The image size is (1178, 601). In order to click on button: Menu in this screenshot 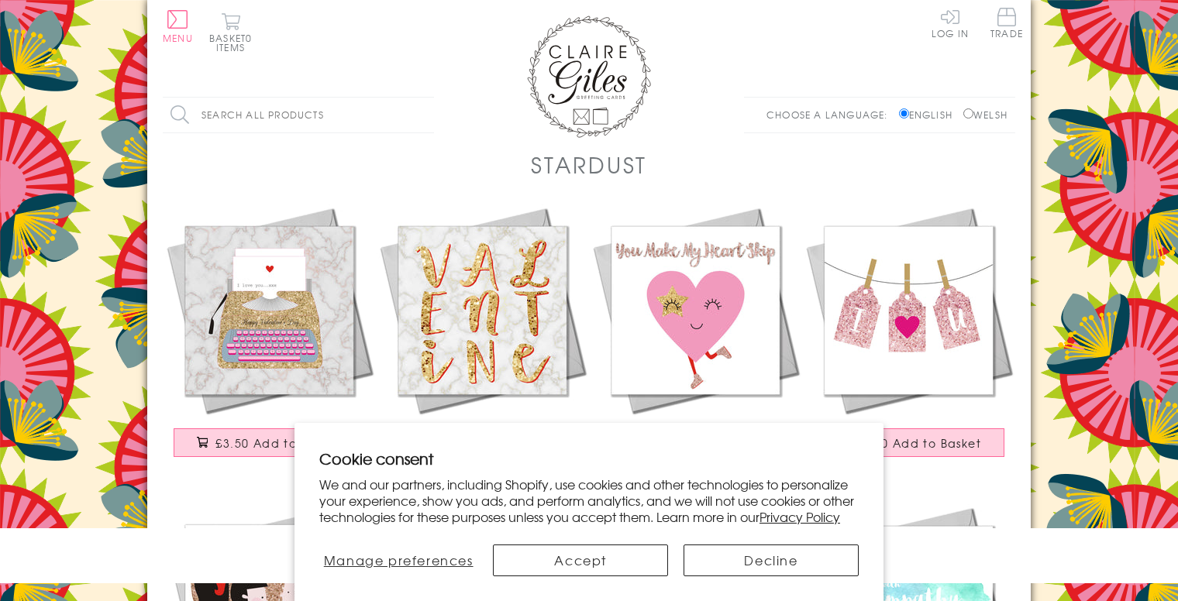, I will do `click(177, 26)`.